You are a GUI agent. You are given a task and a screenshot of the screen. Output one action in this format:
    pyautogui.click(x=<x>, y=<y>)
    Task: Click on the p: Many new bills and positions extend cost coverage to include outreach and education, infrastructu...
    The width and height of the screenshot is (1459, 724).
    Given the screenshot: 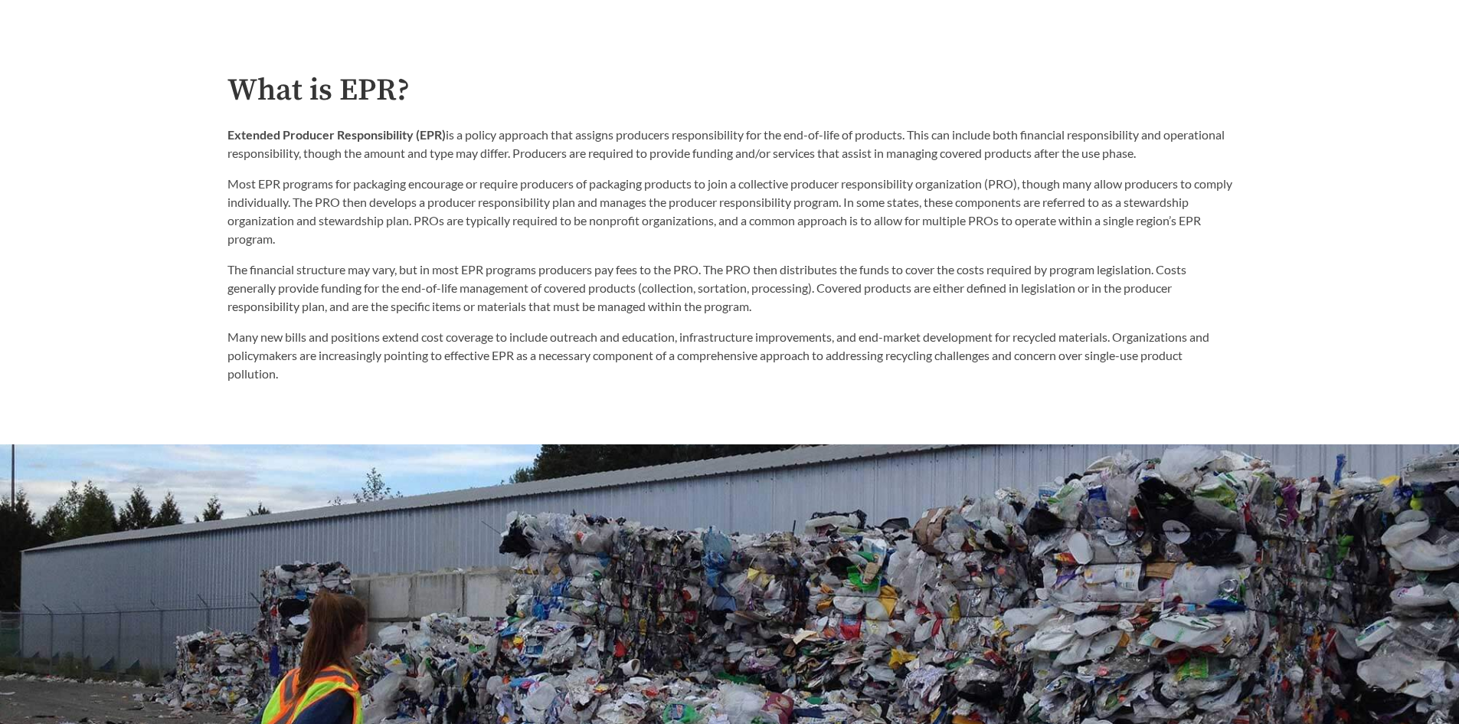 What is the action you would take?
    pyautogui.click(x=730, y=355)
    